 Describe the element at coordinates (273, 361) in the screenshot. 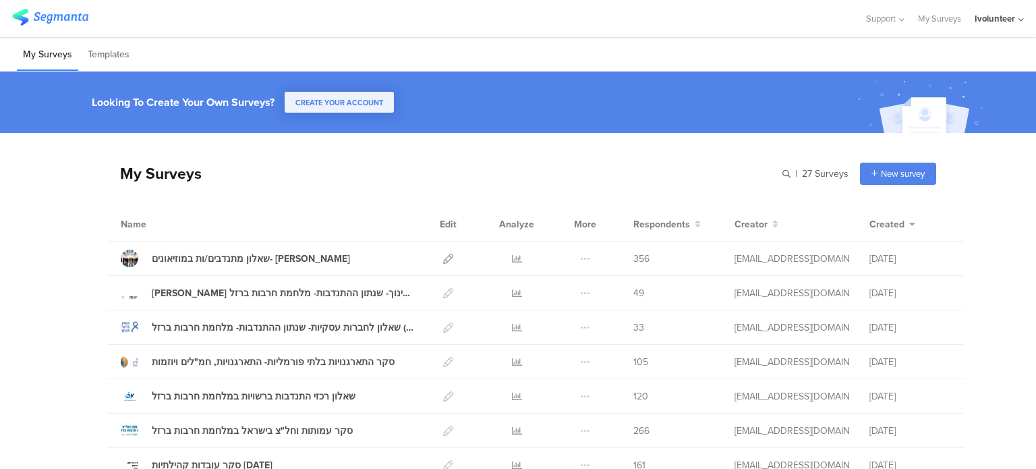

I see `div: סקר התארגנויות בלתי פורמליות- התארגנויות, חמ"לים ויוזמות` at that location.